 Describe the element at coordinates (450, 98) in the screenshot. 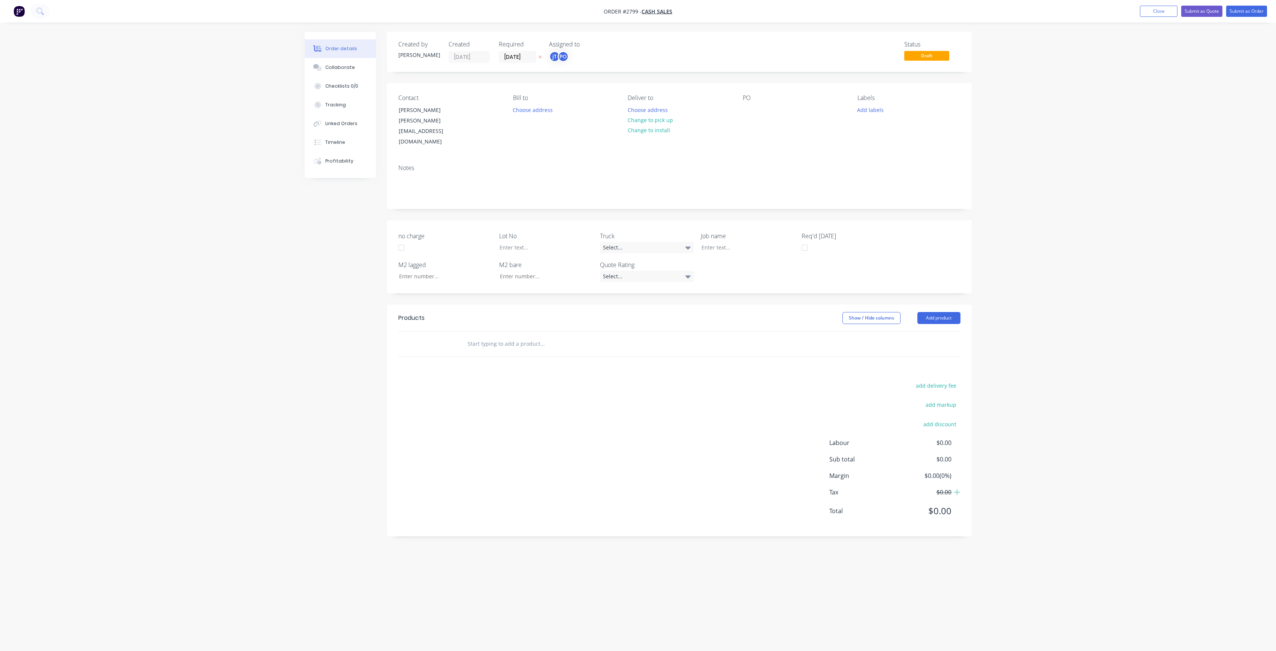

I see `div: Contact` at that location.